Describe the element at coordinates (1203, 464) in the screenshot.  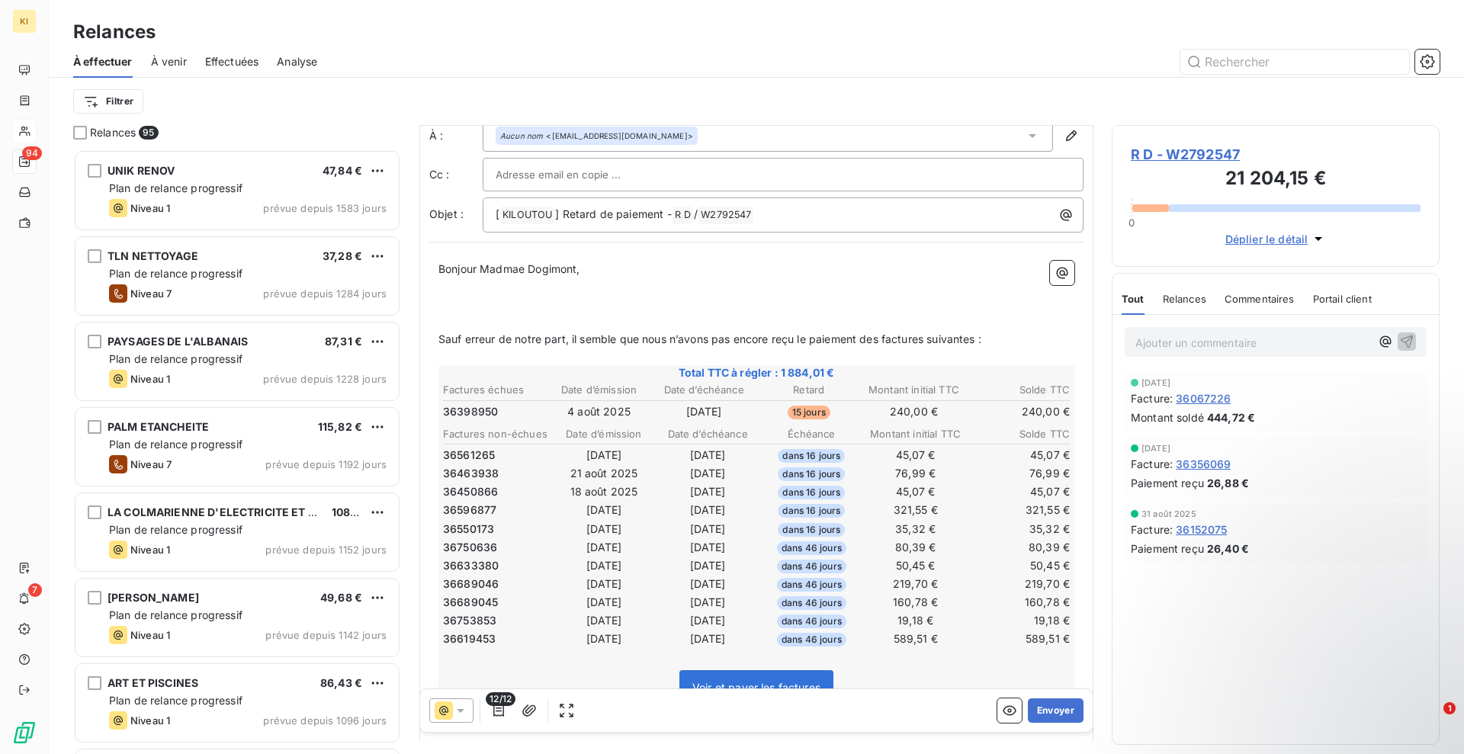
I see `span: 36356069` at that location.